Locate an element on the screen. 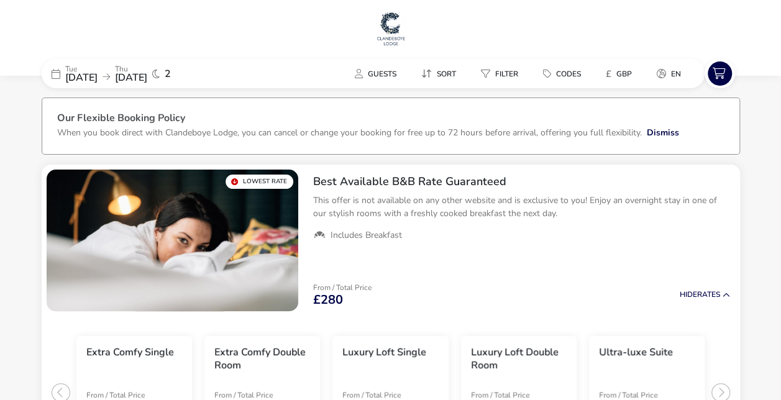  naf-pibe-menu-bar-item: Sort is located at coordinates (441, 73).